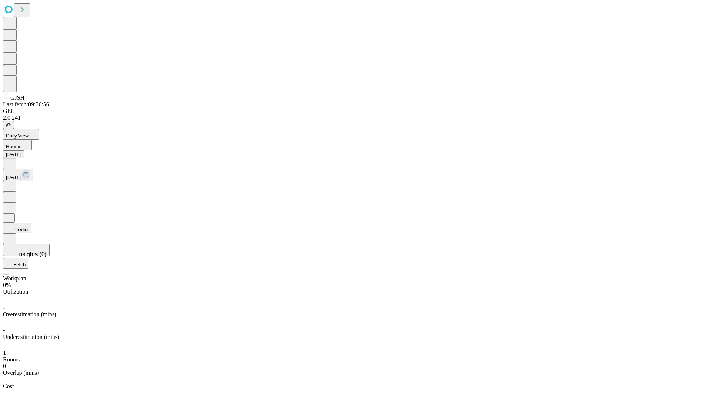 This screenshot has height=400, width=710. What do you see at coordinates (30, 314) in the screenshot?
I see `span: Overestimation (mins)` at bounding box center [30, 314].